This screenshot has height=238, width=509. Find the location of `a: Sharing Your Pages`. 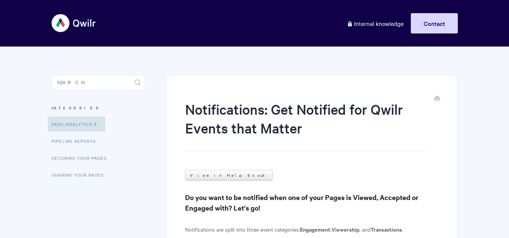

a: Sharing Your Pages is located at coordinates (81, 175).